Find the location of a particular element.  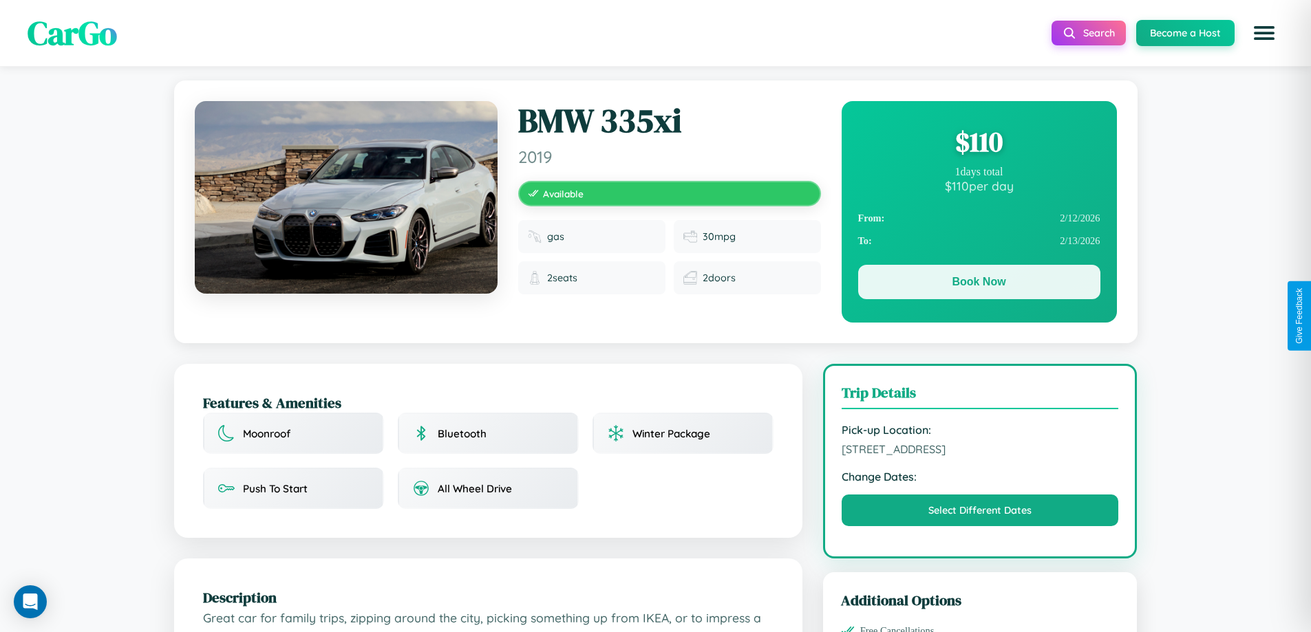

h3: Trip Details is located at coordinates (980, 396).